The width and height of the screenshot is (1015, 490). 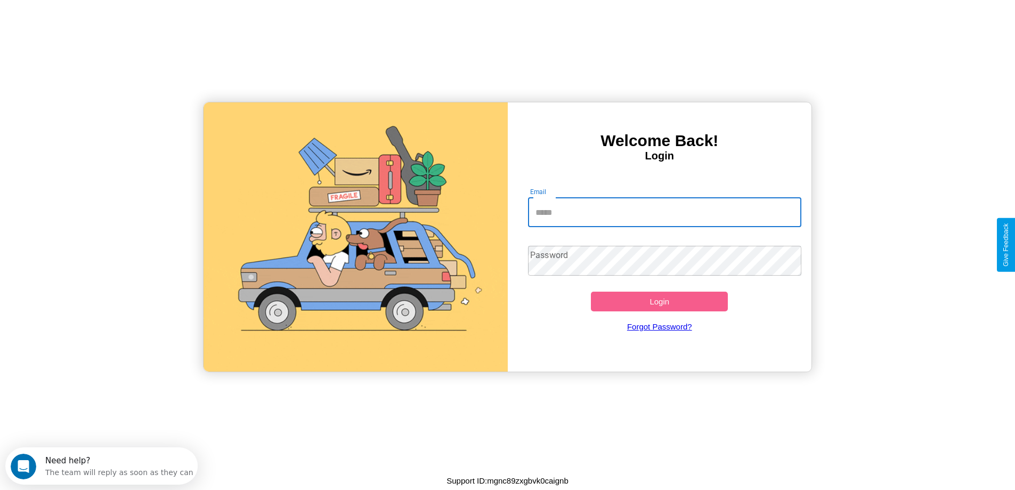 What do you see at coordinates (101, 19) in the screenshot?
I see `div: Open Intercom Messenger` at bounding box center [101, 19].